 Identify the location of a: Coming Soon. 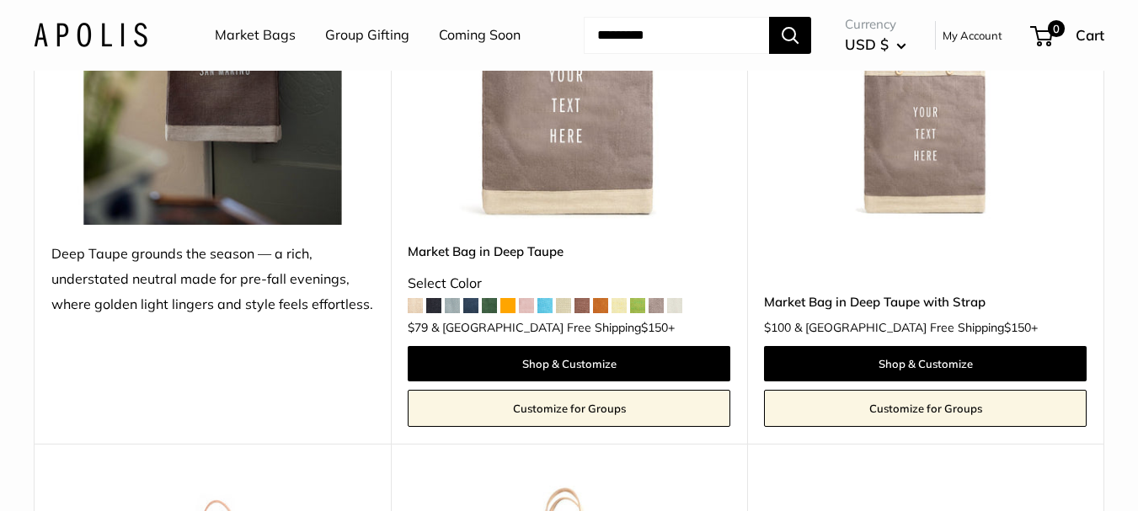
(479, 35).